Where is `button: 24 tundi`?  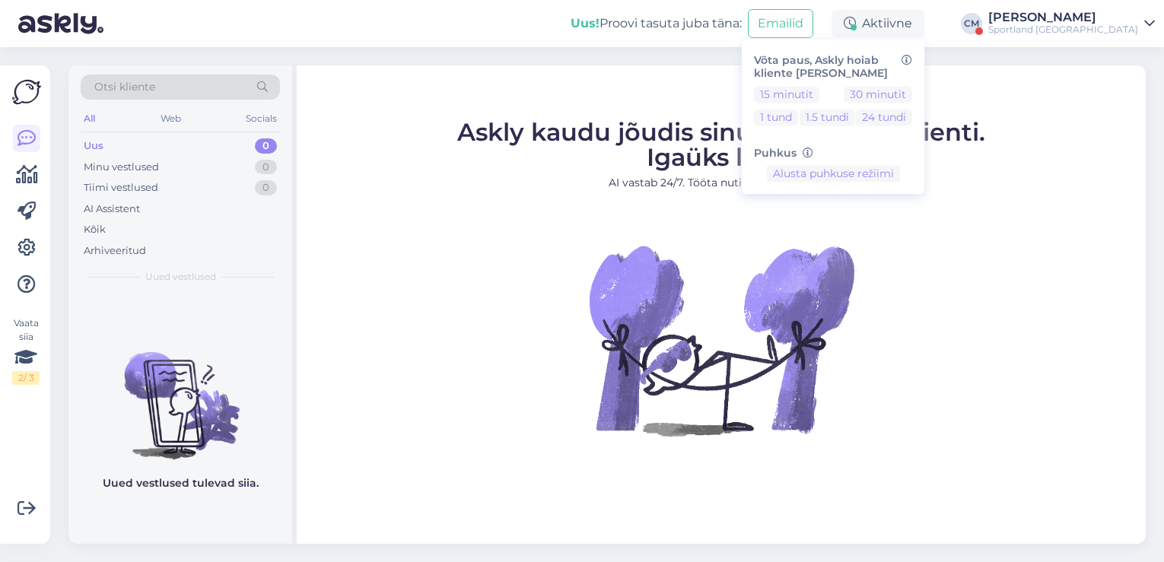 button: 24 tundi is located at coordinates (884, 117).